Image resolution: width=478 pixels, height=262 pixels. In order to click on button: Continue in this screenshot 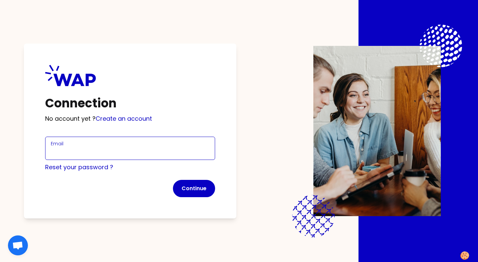, I will do `click(194, 188)`.